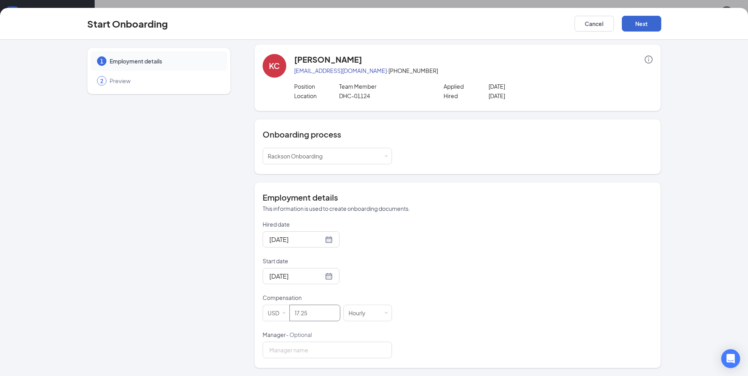 The width and height of the screenshot is (748, 376). Describe the element at coordinates (594, 24) in the screenshot. I see `button: Cancel` at that location.